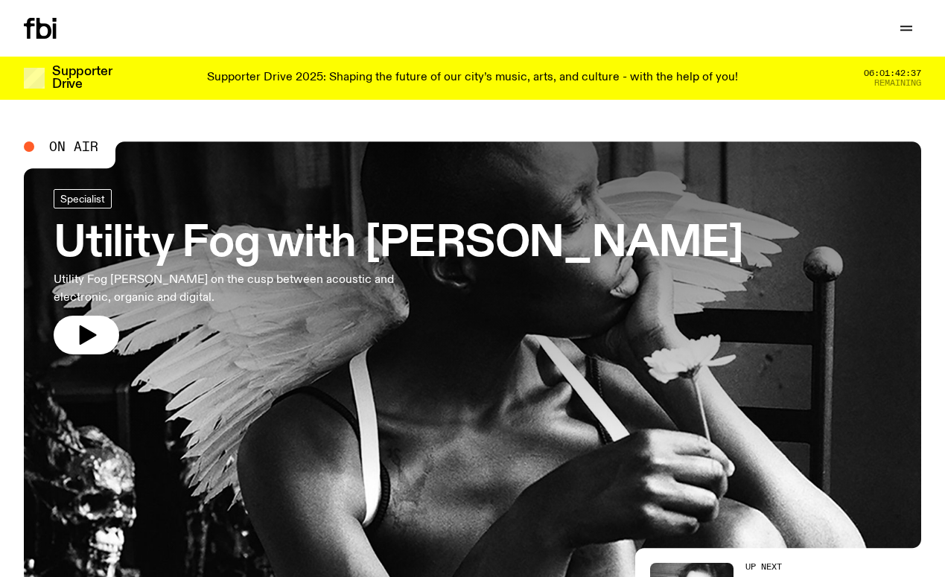  I want to click on span: On Air, so click(74, 147).